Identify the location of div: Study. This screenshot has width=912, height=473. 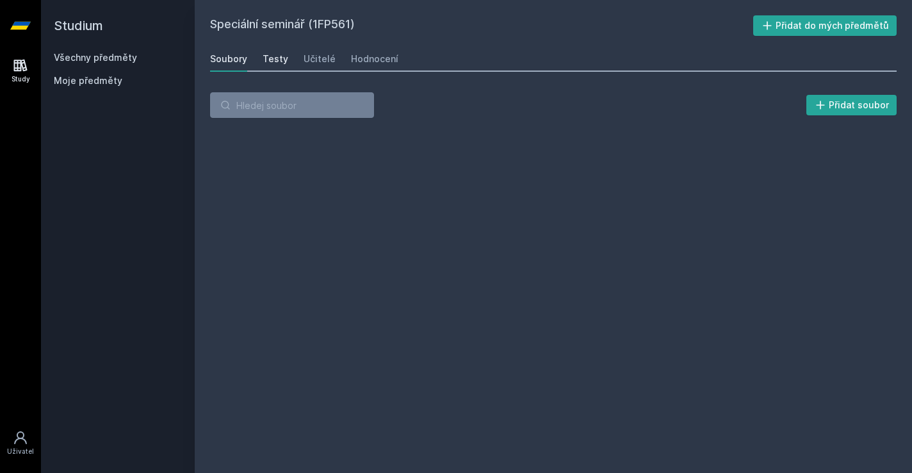
(20, 79).